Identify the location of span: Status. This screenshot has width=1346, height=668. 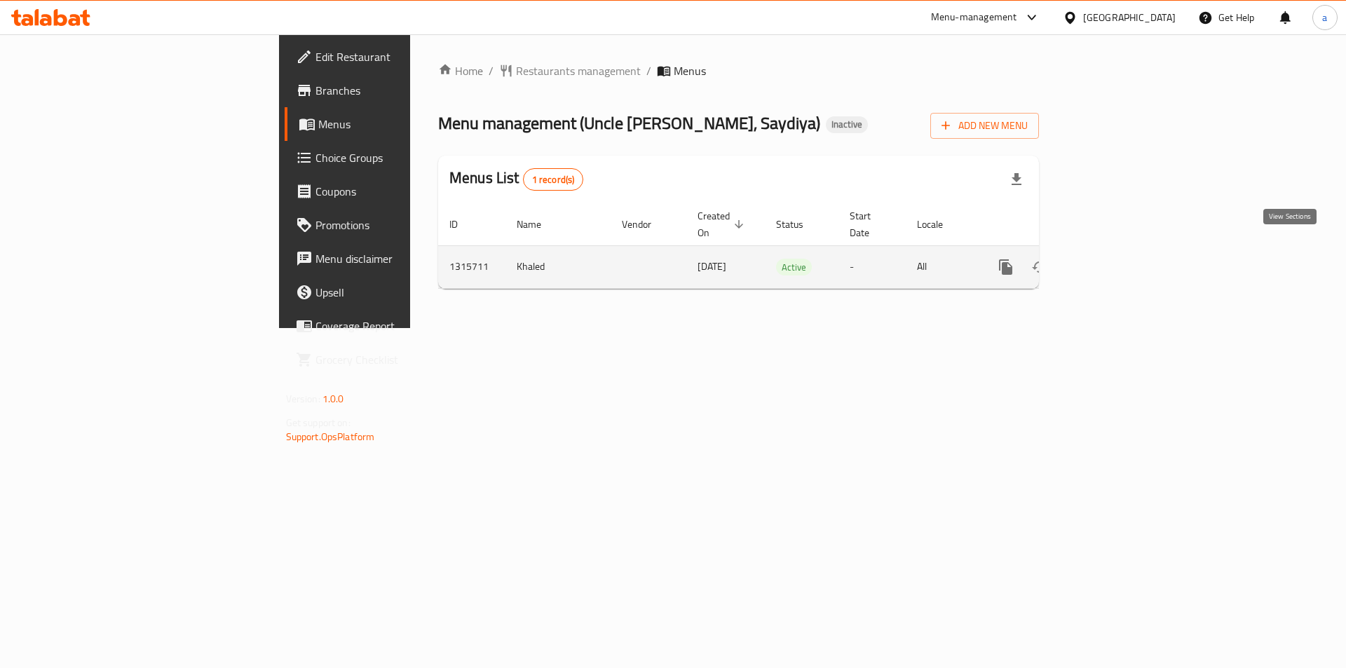
(798, 224).